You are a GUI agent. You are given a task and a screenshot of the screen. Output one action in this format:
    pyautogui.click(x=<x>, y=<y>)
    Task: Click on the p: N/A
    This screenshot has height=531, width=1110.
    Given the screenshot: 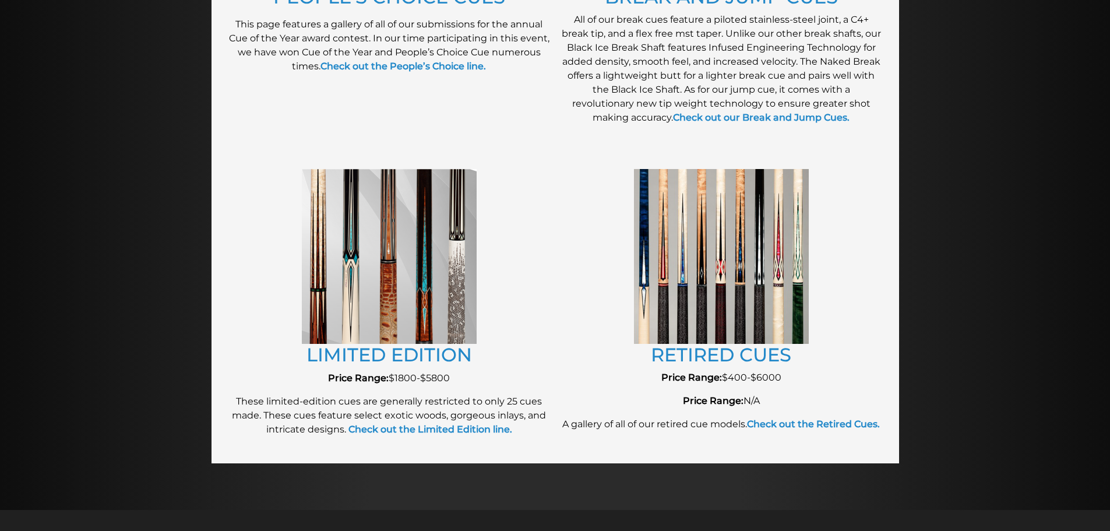 What is the action you would take?
    pyautogui.click(x=721, y=401)
    